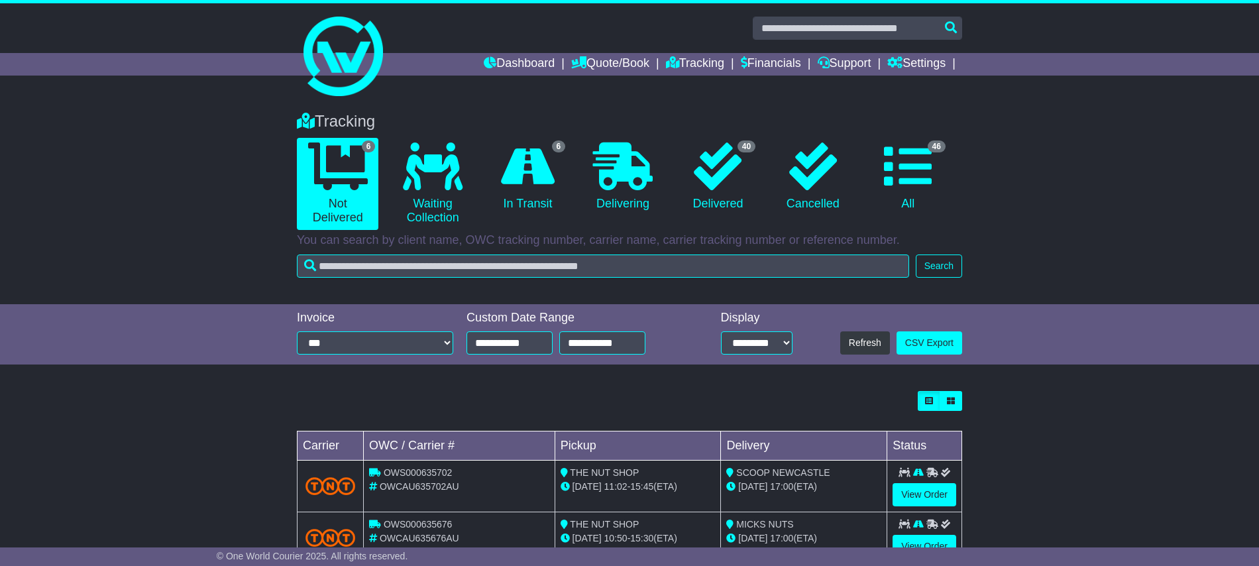 The width and height of the screenshot is (1259, 566). What do you see at coordinates (783, 472) in the screenshot?
I see `span: SCOOP NEWCASTLE` at bounding box center [783, 472].